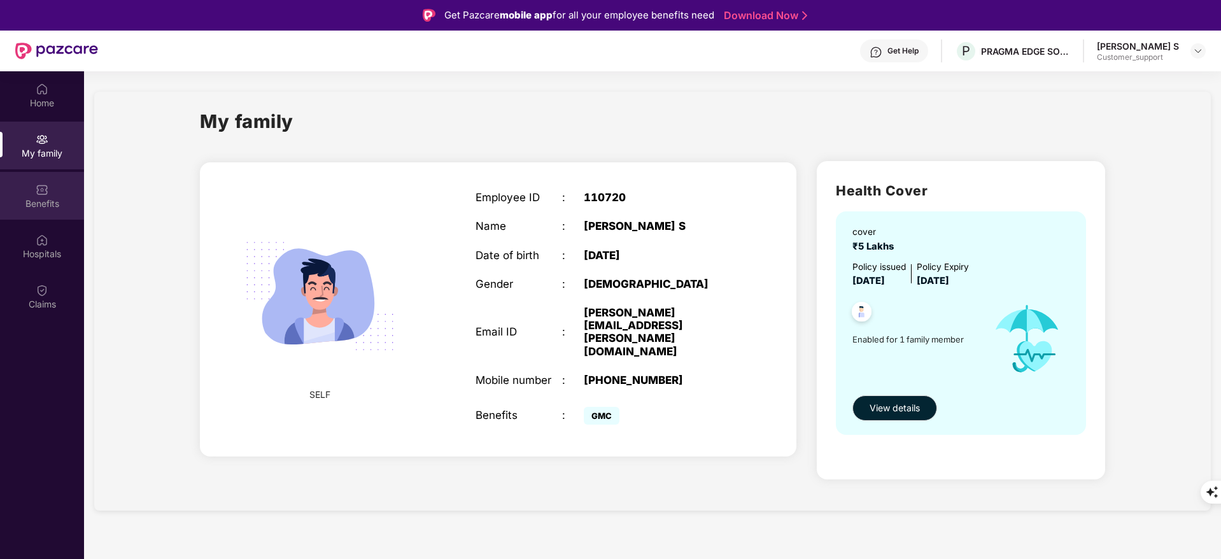 Image resolution: width=1221 pixels, height=559 pixels. Describe the element at coordinates (526, 15) in the screenshot. I see `strong: mobile app` at that location.